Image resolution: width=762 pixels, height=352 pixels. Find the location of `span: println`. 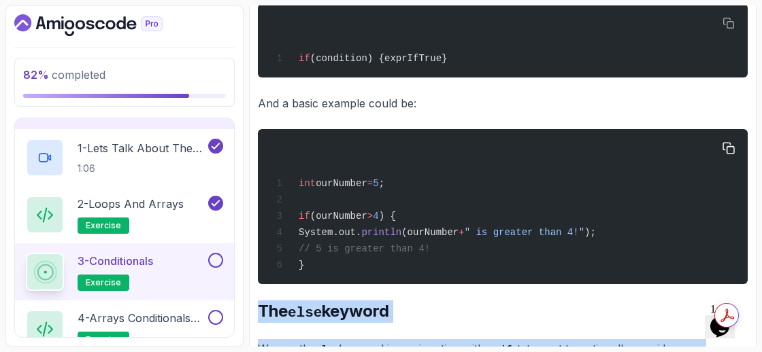

span: println is located at coordinates (381, 233).